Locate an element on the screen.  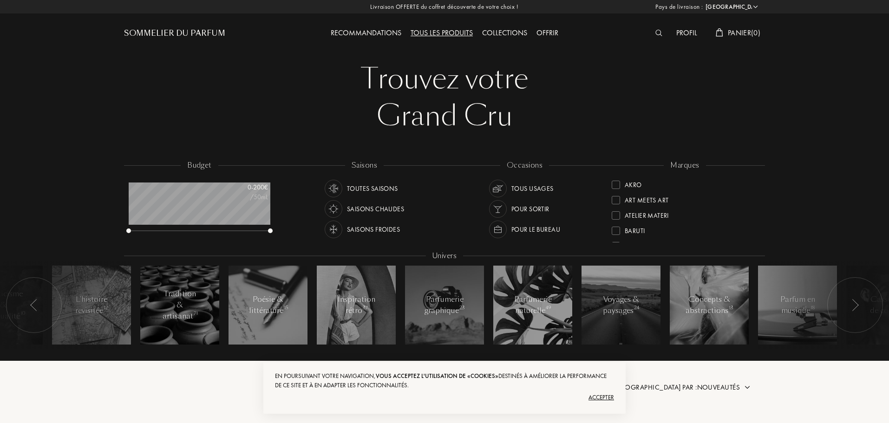
div: Poésie & littérature is located at coordinates (268, 305).